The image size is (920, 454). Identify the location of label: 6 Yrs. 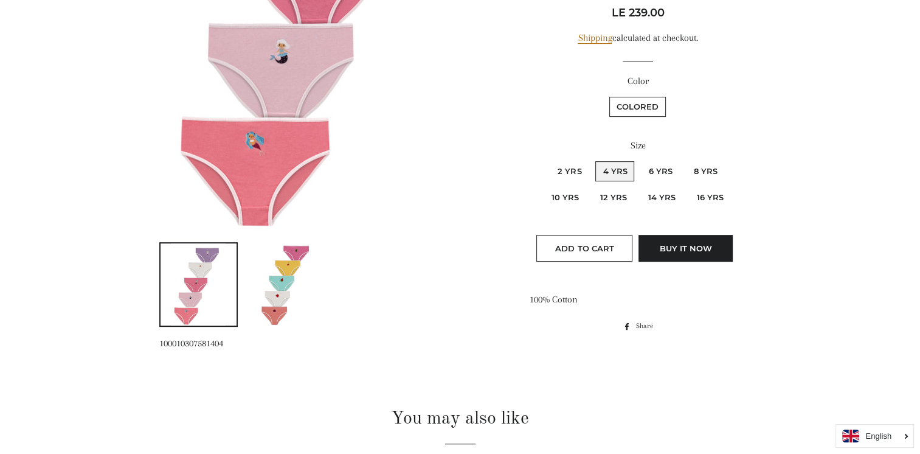
(660, 171).